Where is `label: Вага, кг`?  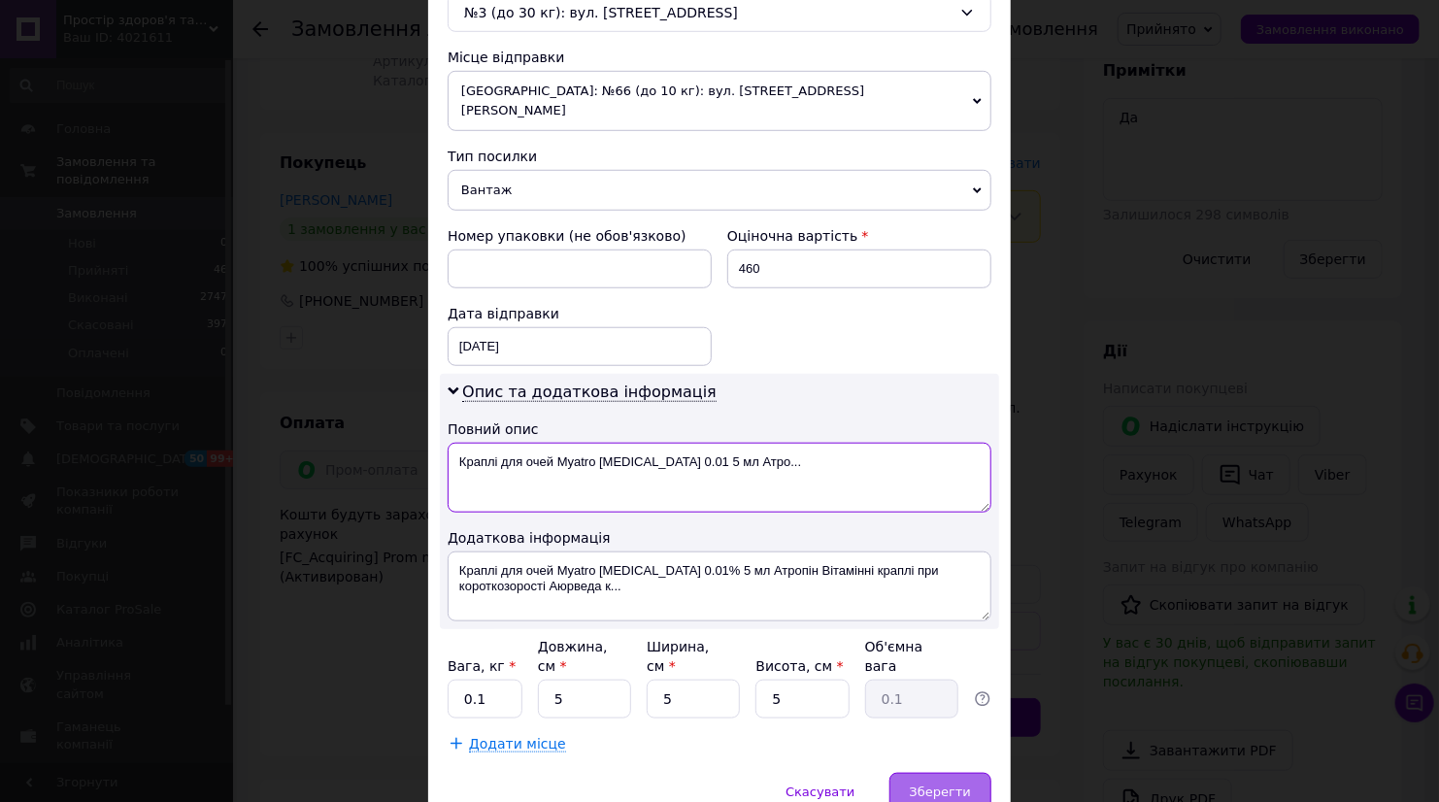 label: Вага, кг is located at coordinates (481, 666).